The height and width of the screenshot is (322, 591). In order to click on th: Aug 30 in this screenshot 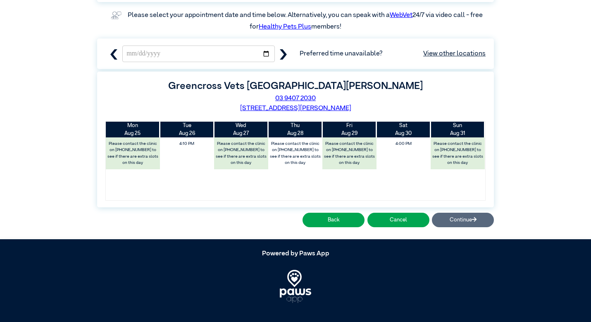, I will do `click(403, 129)`.